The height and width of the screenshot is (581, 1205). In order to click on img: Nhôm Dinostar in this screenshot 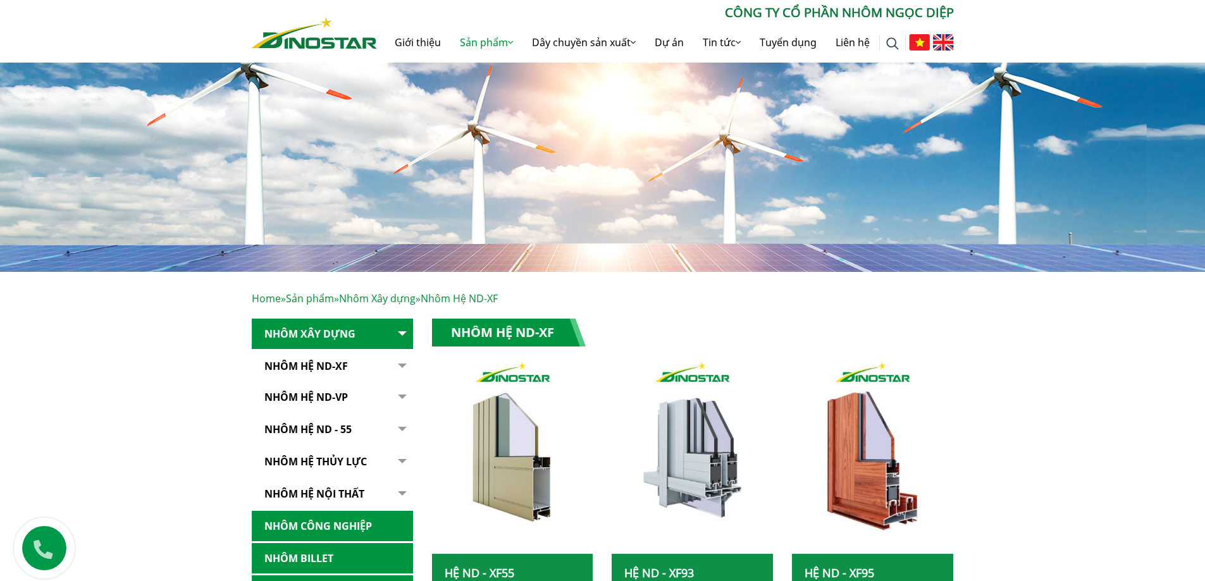, I will do `click(314, 33)`.